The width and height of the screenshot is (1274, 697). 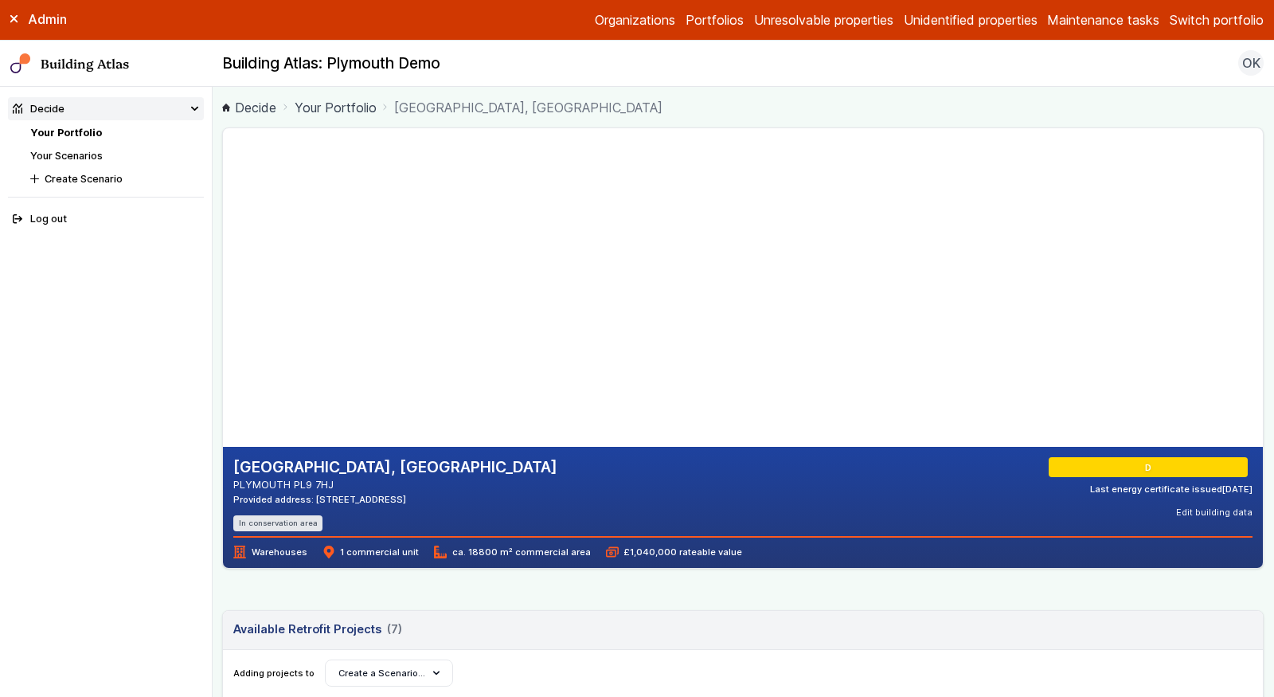 What do you see at coordinates (1151, 467) in the screenshot?
I see `span: D` at bounding box center [1151, 467].